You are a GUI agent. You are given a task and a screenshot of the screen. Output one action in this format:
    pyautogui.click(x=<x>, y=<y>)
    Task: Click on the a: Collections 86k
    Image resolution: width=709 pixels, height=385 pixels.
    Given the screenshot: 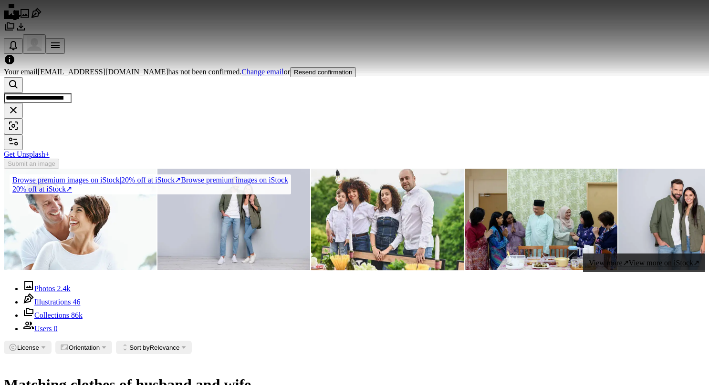 What is the action you would take?
    pyautogui.click(x=52, y=315)
    